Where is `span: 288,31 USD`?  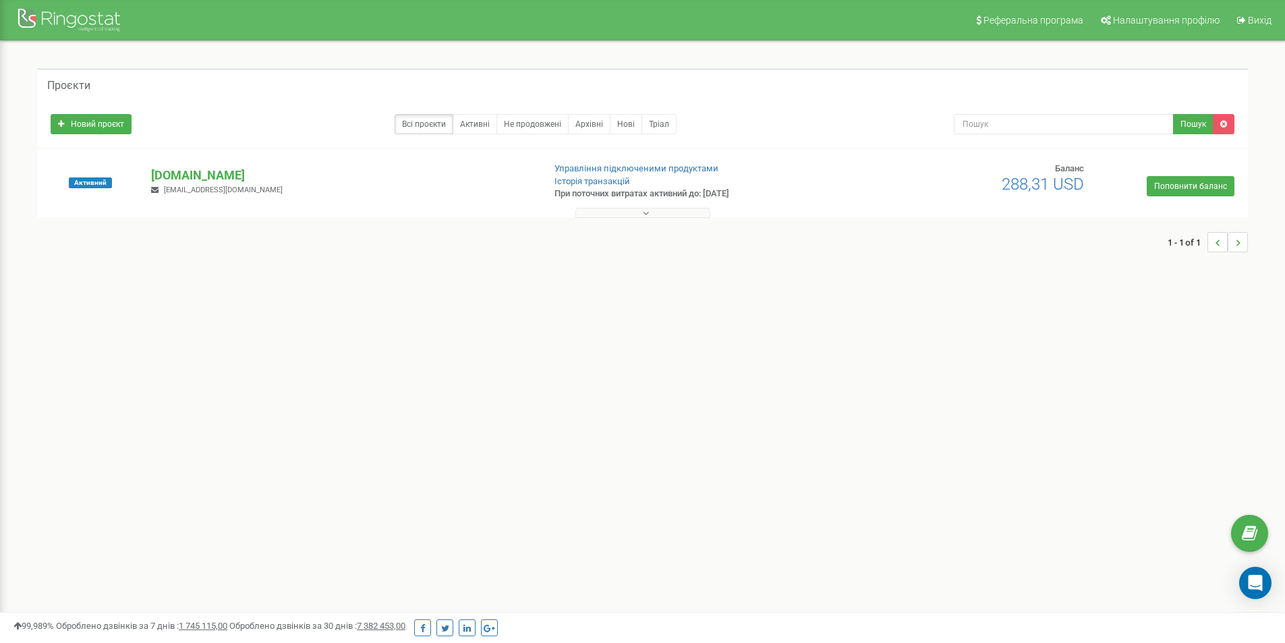
span: 288,31 USD is located at coordinates (1042, 184).